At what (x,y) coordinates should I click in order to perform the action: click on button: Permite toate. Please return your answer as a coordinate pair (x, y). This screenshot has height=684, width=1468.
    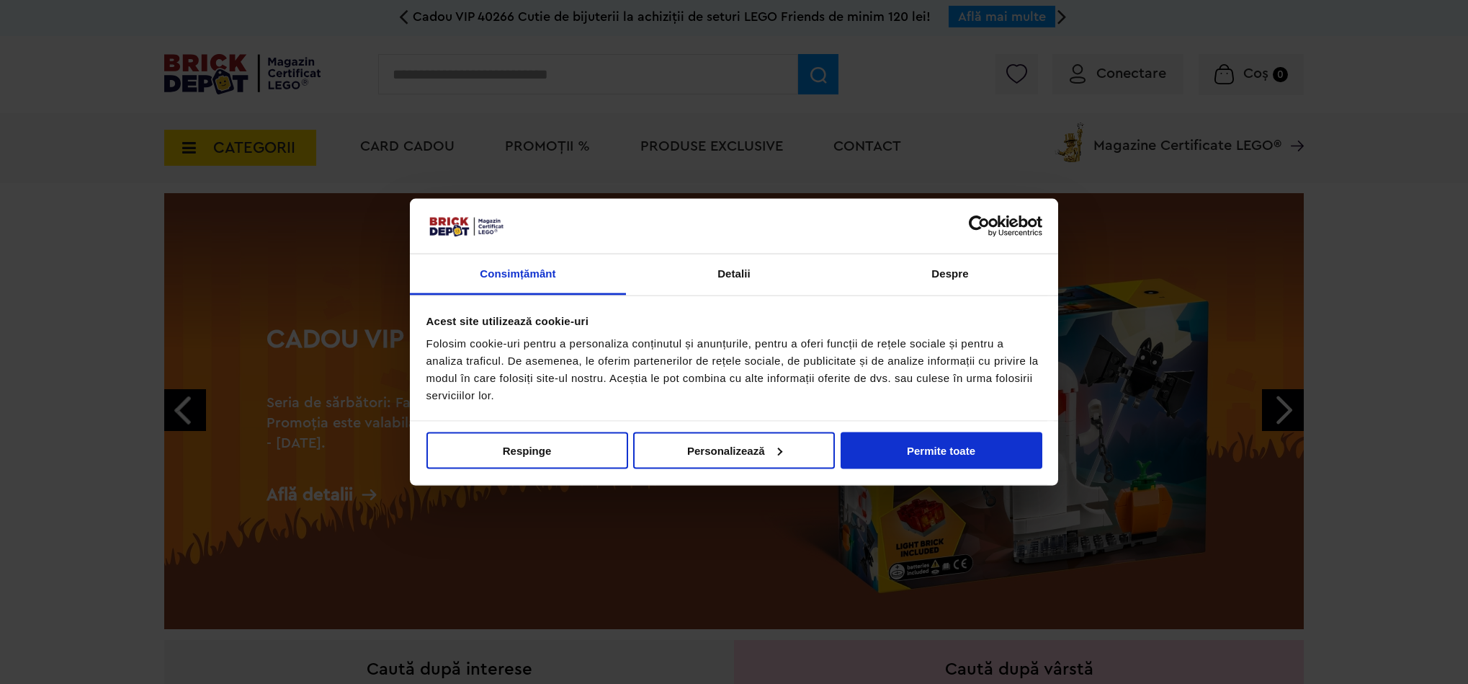
    Looking at the image, I should click on (942, 450).